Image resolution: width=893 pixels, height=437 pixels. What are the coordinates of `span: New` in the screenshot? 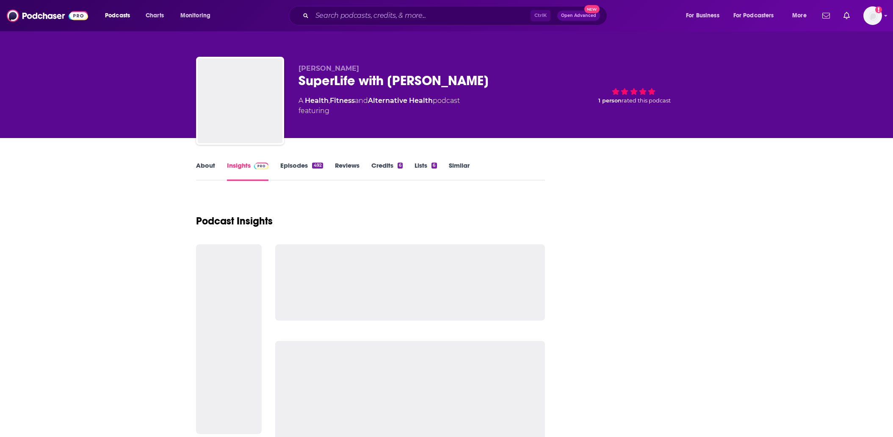 It's located at (592, 9).